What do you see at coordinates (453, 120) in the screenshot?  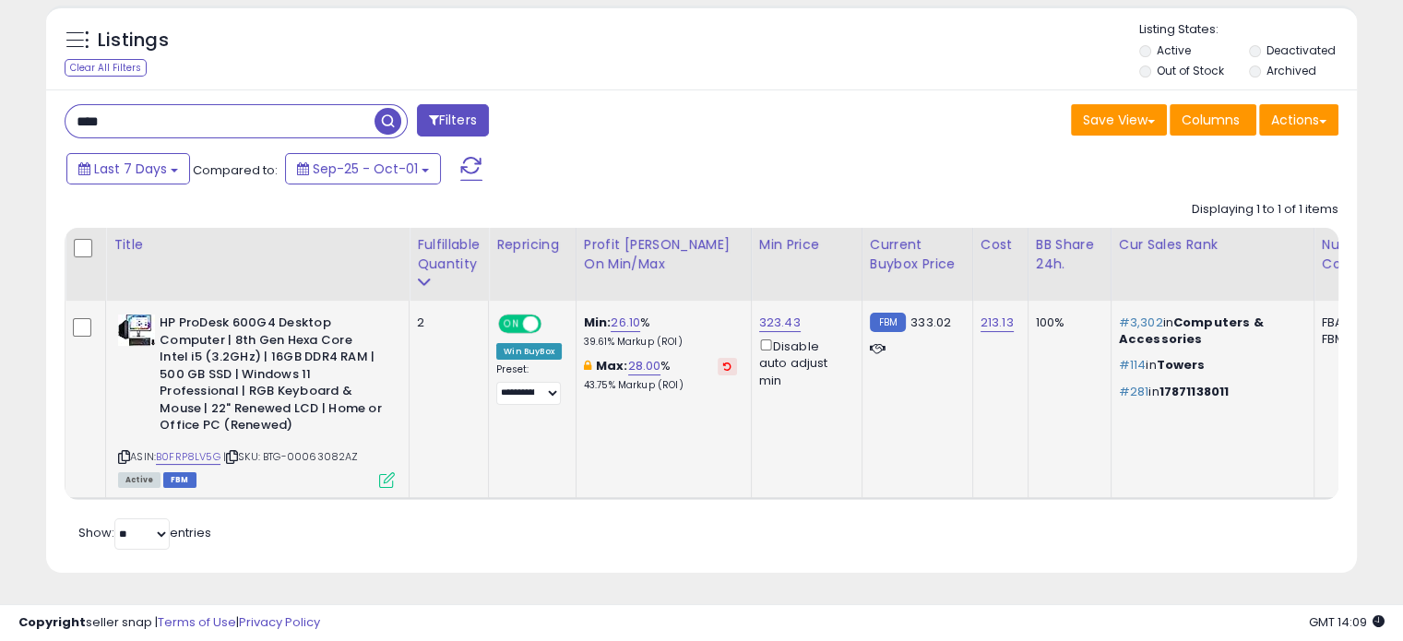 I see `button: Filters` at bounding box center [453, 120].